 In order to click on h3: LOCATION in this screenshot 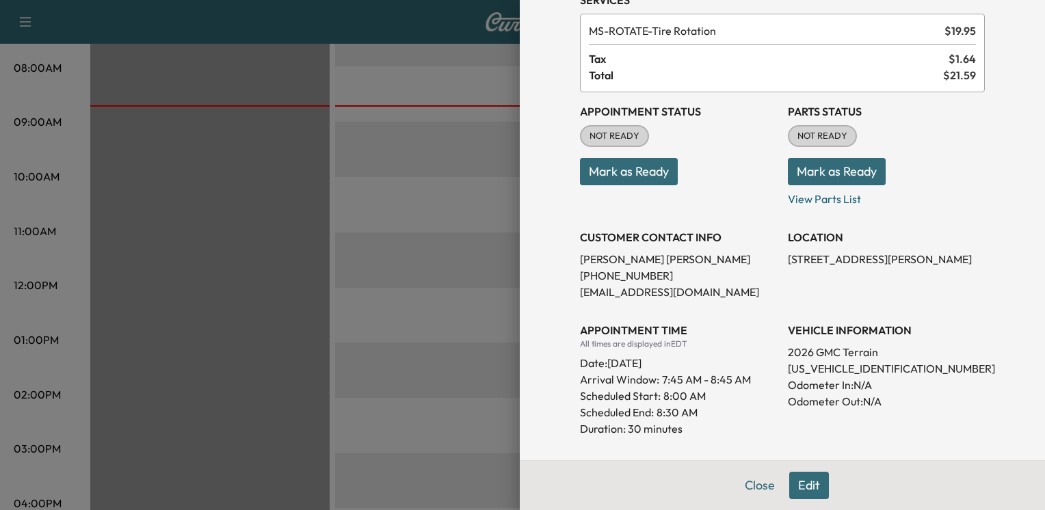, I will do `click(887, 237)`.